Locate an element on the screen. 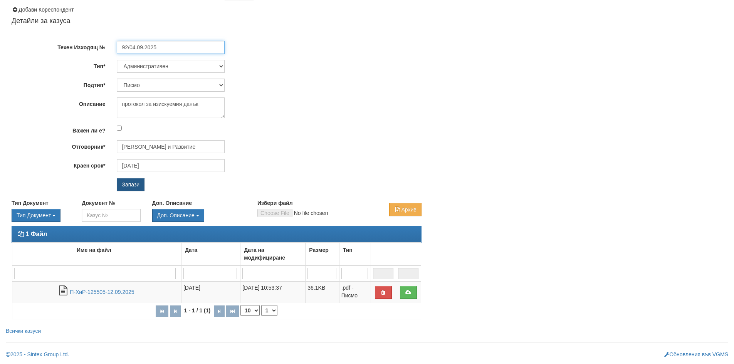 This screenshot has width=734, height=364. td: .pdf - Писмо is located at coordinates (355, 292).